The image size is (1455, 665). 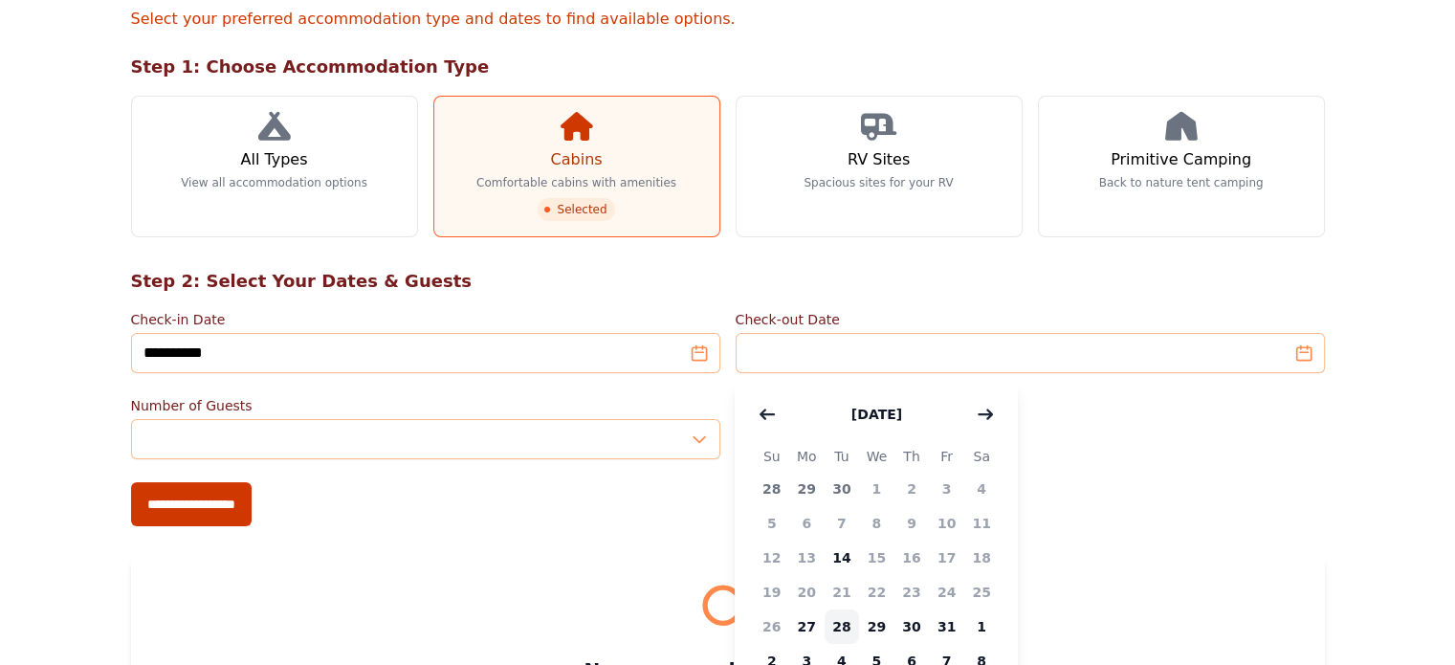 What do you see at coordinates (981, 489) in the screenshot?
I see `span: 4` at bounding box center [981, 489].